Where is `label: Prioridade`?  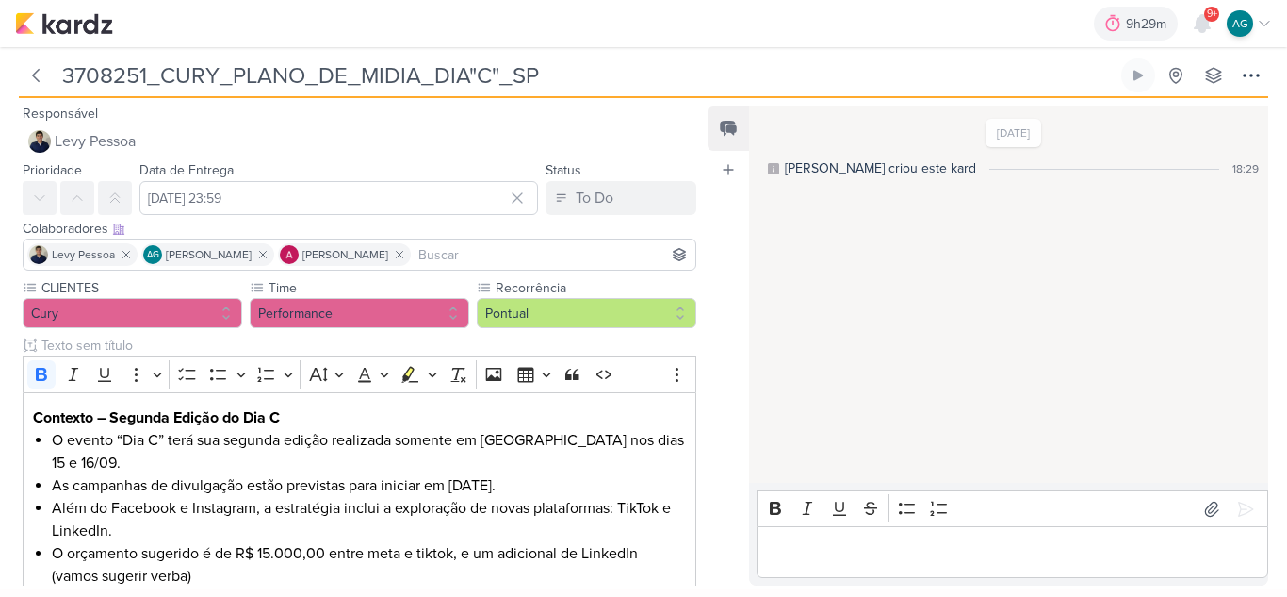 label: Prioridade is located at coordinates (52, 170).